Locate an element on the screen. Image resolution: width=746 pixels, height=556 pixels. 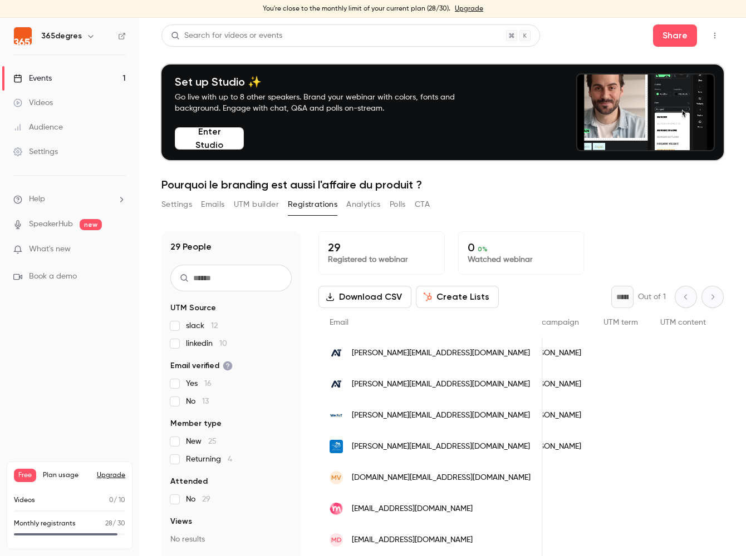
p: / 30 is located at coordinates (115, 524).